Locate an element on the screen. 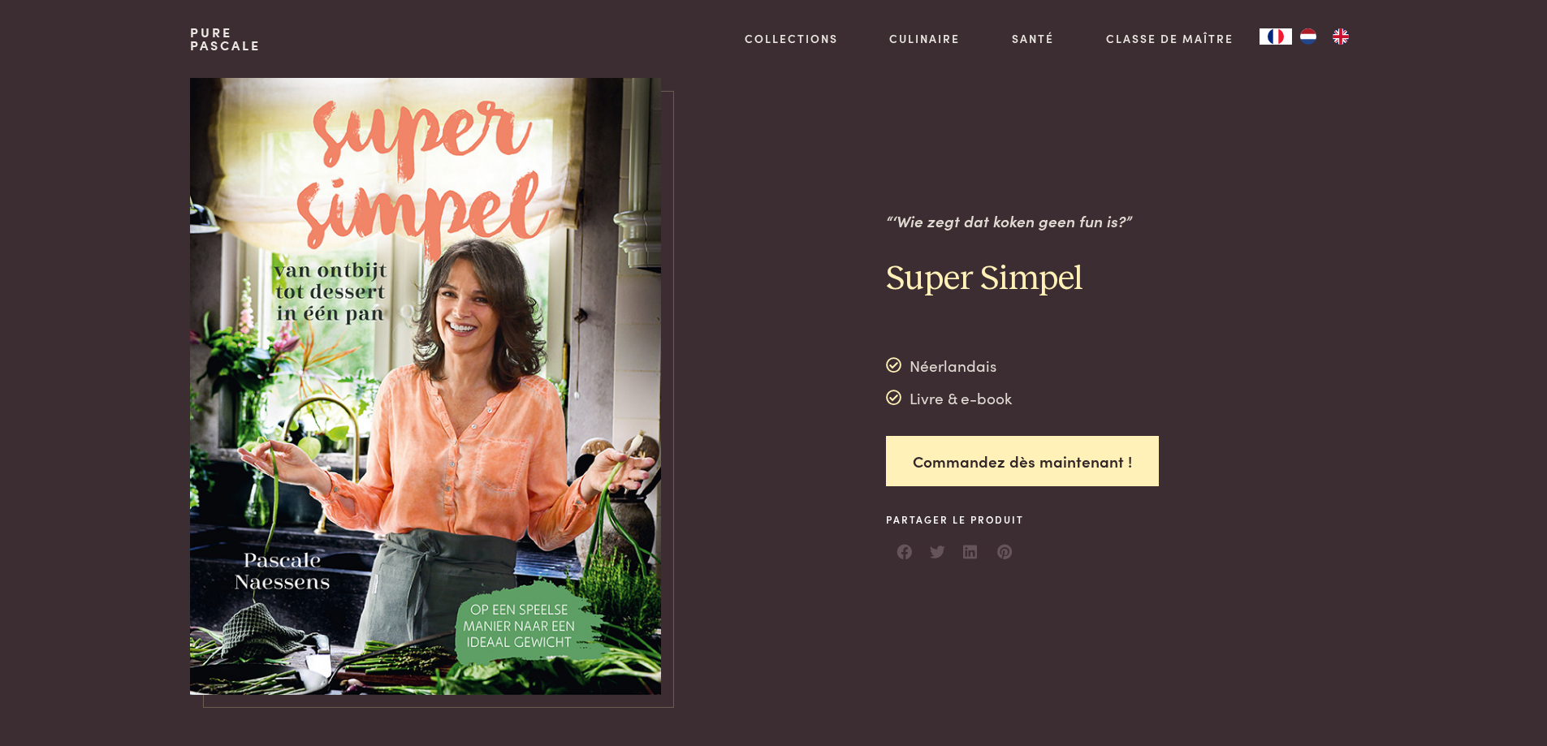 This screenshot has width=1547, height=746. p: “‘Wie zegt dat koken geen fun is?” is located at coordinates (1008, 221).